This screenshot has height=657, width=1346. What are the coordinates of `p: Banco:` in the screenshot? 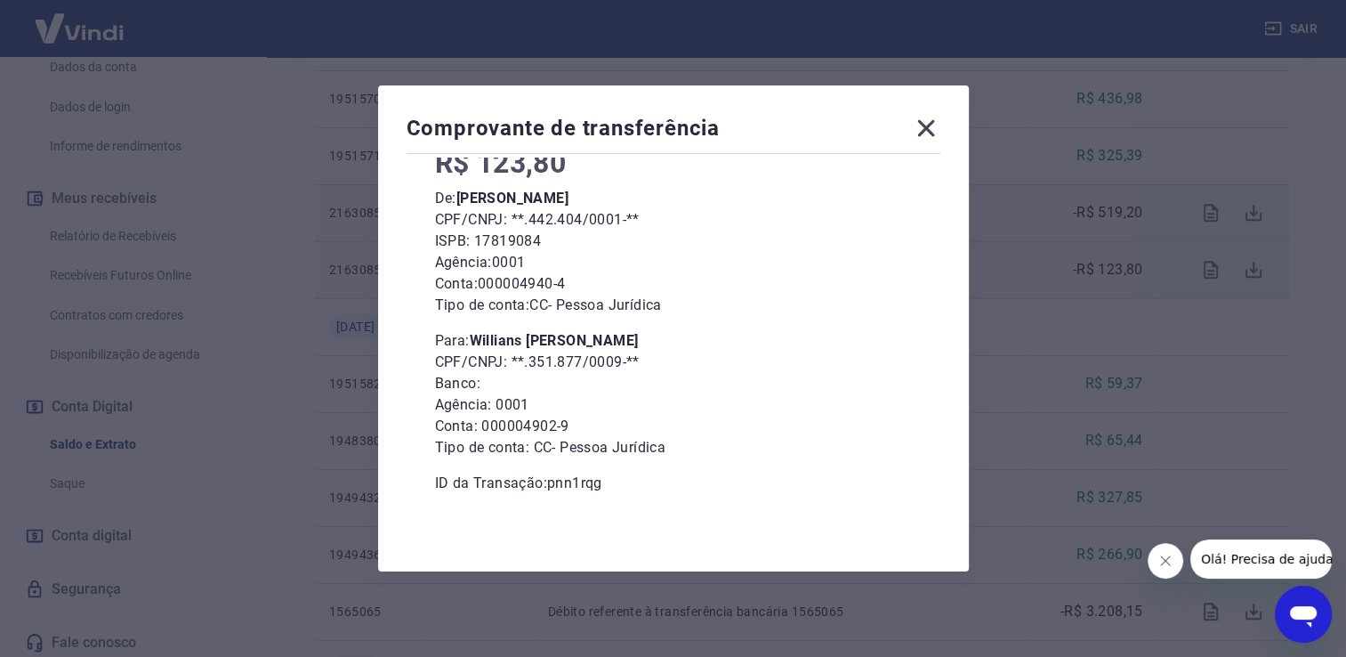 It's located at (674, 383).